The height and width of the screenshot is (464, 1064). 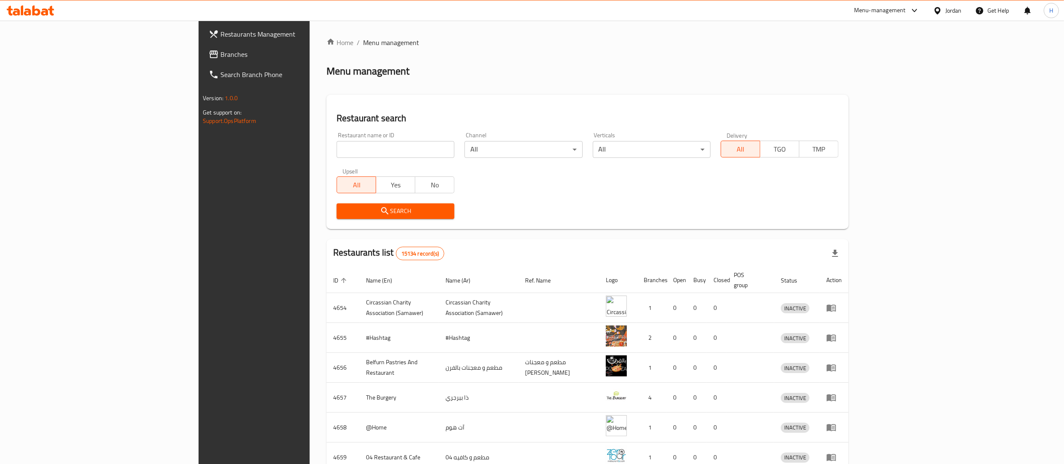 I want to click on div: Export file, so click(x=835, y=253).